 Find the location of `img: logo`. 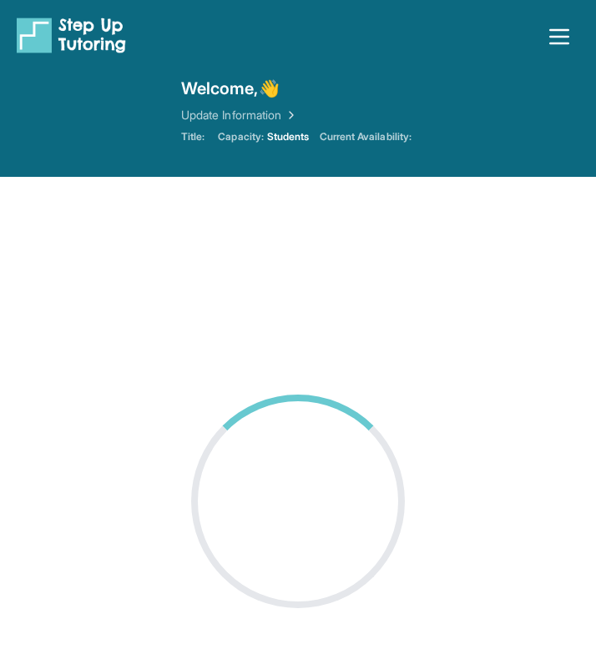

img: logo is located at coordinates (71, 35).